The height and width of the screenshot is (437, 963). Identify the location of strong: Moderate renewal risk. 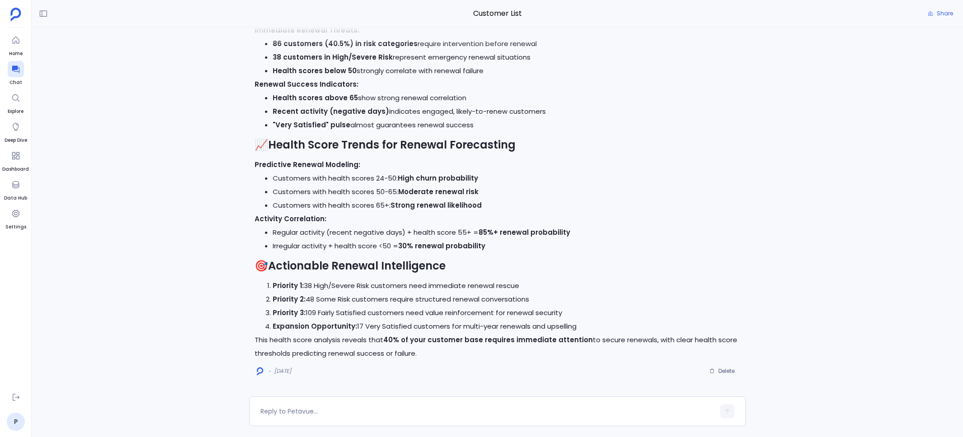
(438, 191).